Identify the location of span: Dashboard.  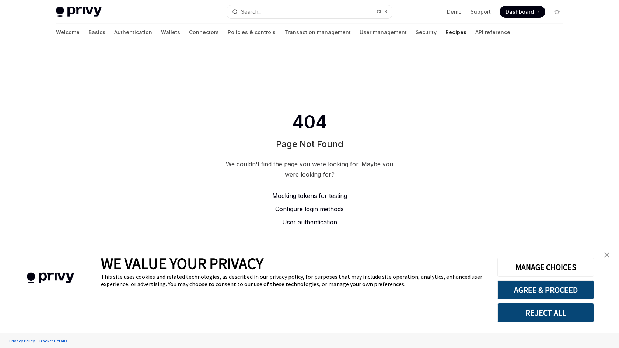
(519, 12).